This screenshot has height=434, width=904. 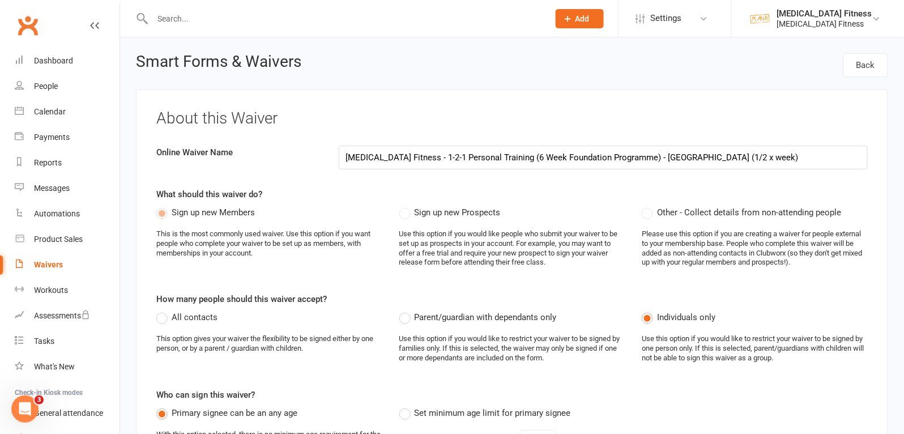 I want to click on span: 3, so click(x=39, y=400).